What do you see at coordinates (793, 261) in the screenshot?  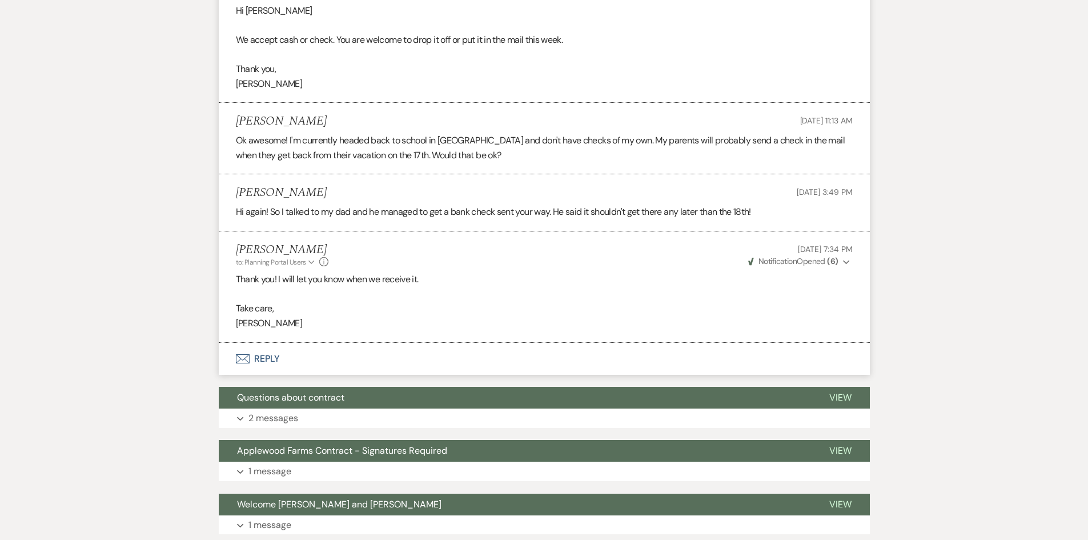 I see `span: Opened` at bounding box center [793, 261].